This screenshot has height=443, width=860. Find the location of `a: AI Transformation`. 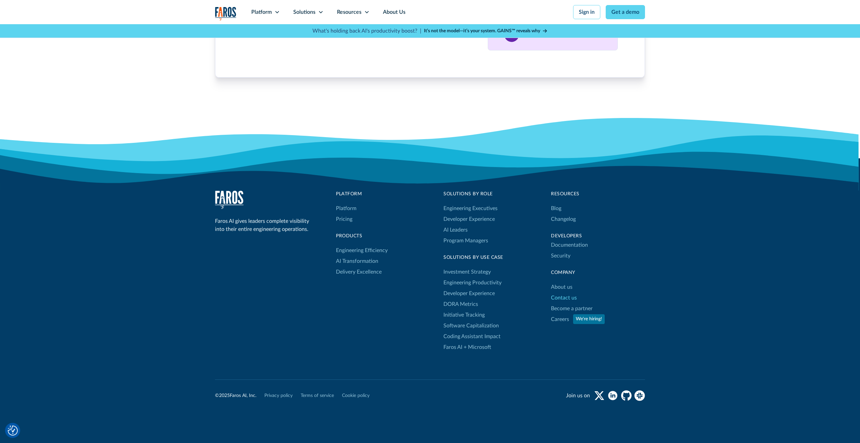

a: AI Transformation is located at coordinates (357, 261).